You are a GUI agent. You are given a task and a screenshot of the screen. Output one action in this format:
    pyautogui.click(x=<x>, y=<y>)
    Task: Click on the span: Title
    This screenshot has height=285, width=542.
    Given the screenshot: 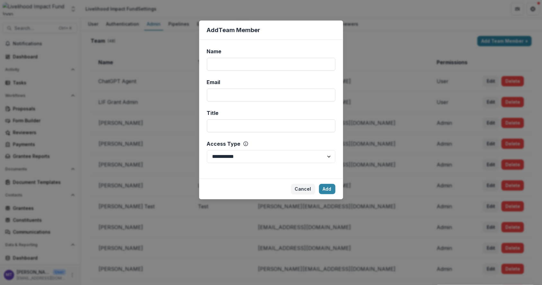 What is the action you would take?
    pyautogui.click(x=213, y=113)
    